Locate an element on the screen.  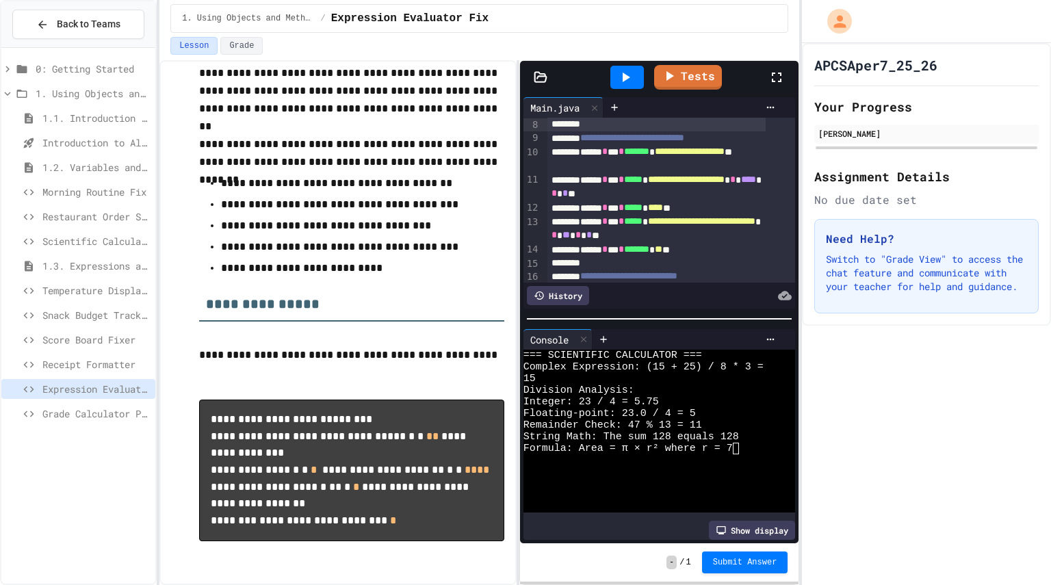
h3: Need Help? is located at coordinates (926, 239).